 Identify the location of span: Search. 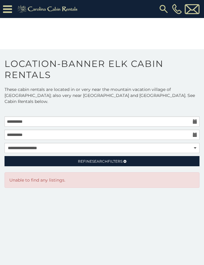
(100, 161).